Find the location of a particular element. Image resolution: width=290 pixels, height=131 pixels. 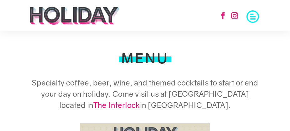

h5: Specialty coffee, beer, wine, and themed cocktails to start or end your day on holiday. Come visi... is located at coordinates (145, 96).